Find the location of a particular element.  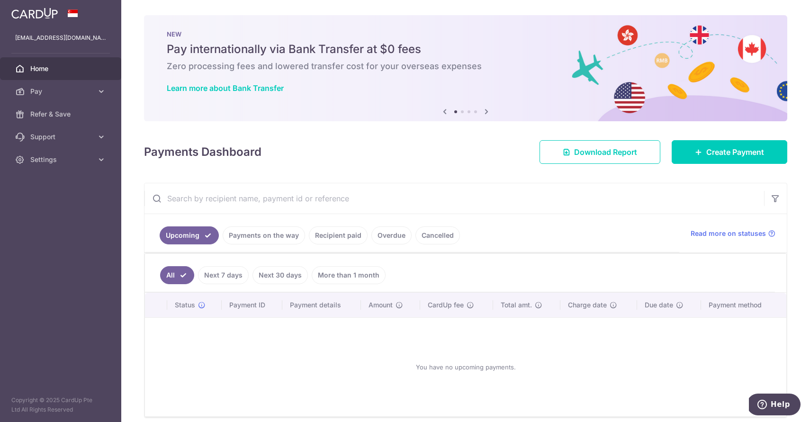

span: Charge date is located at coordinates (587, 305).